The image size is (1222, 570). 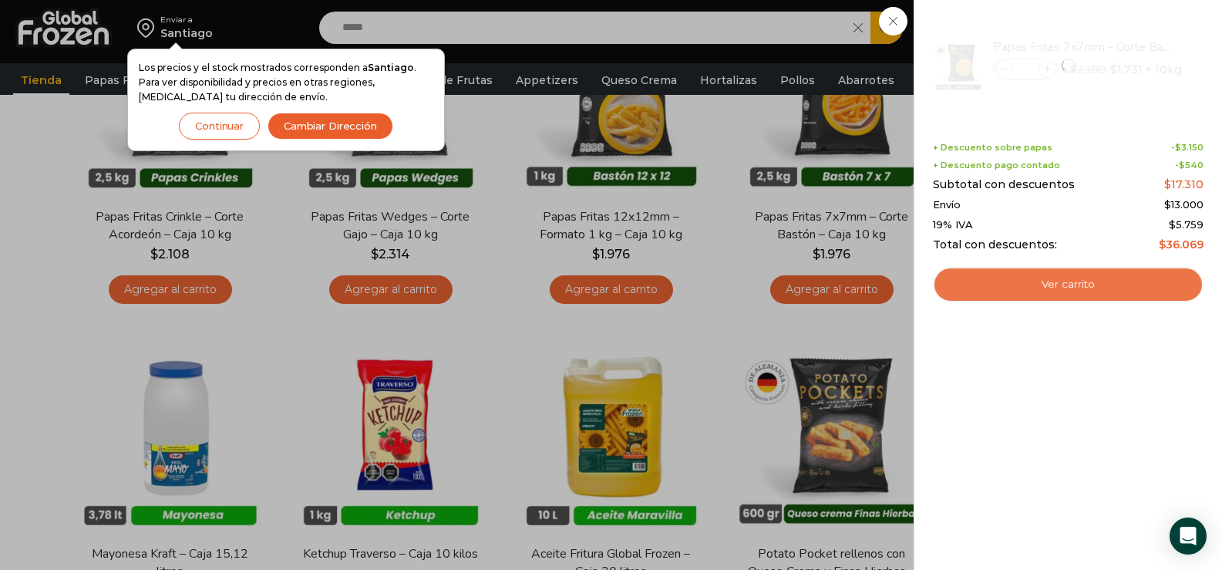 I want to click on span: + Descuento pago contado, so click(x=996, y=165).